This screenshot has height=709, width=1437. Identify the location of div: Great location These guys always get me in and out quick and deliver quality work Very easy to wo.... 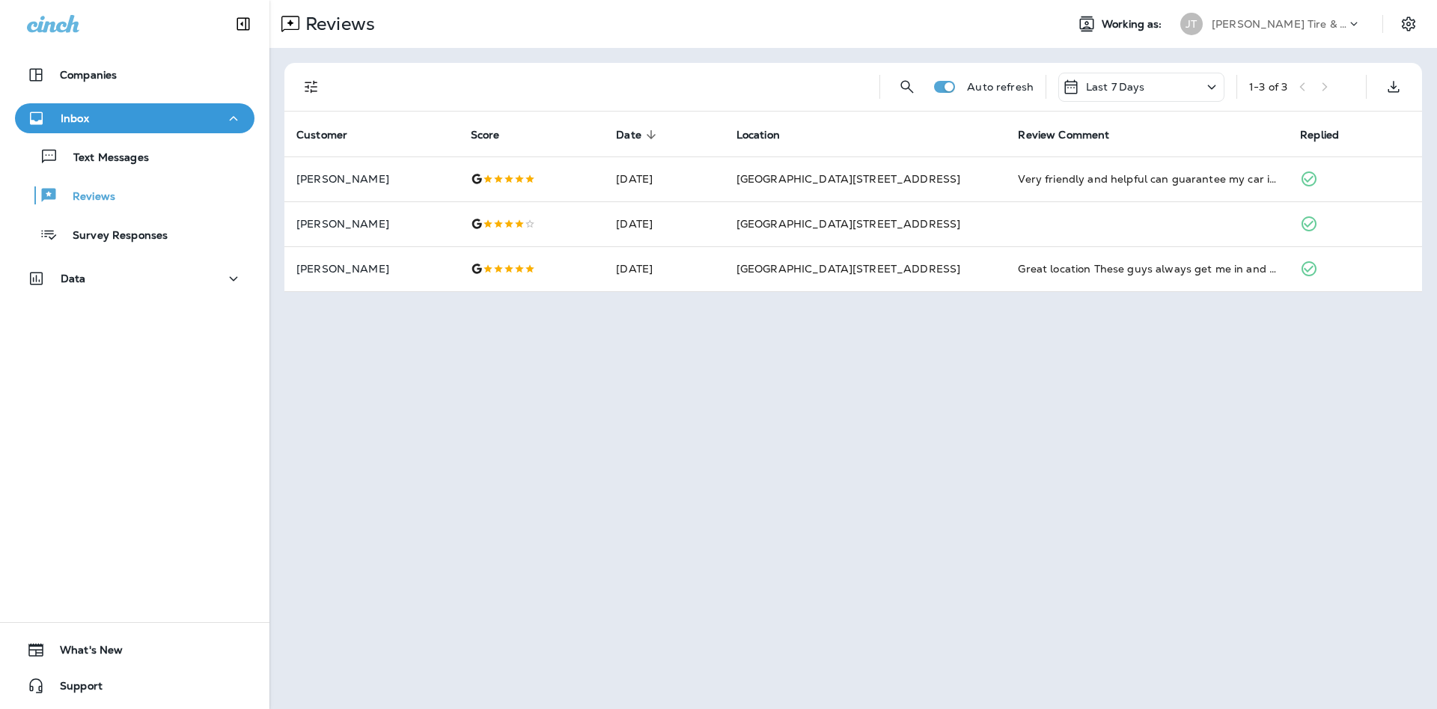
(1146, 269).